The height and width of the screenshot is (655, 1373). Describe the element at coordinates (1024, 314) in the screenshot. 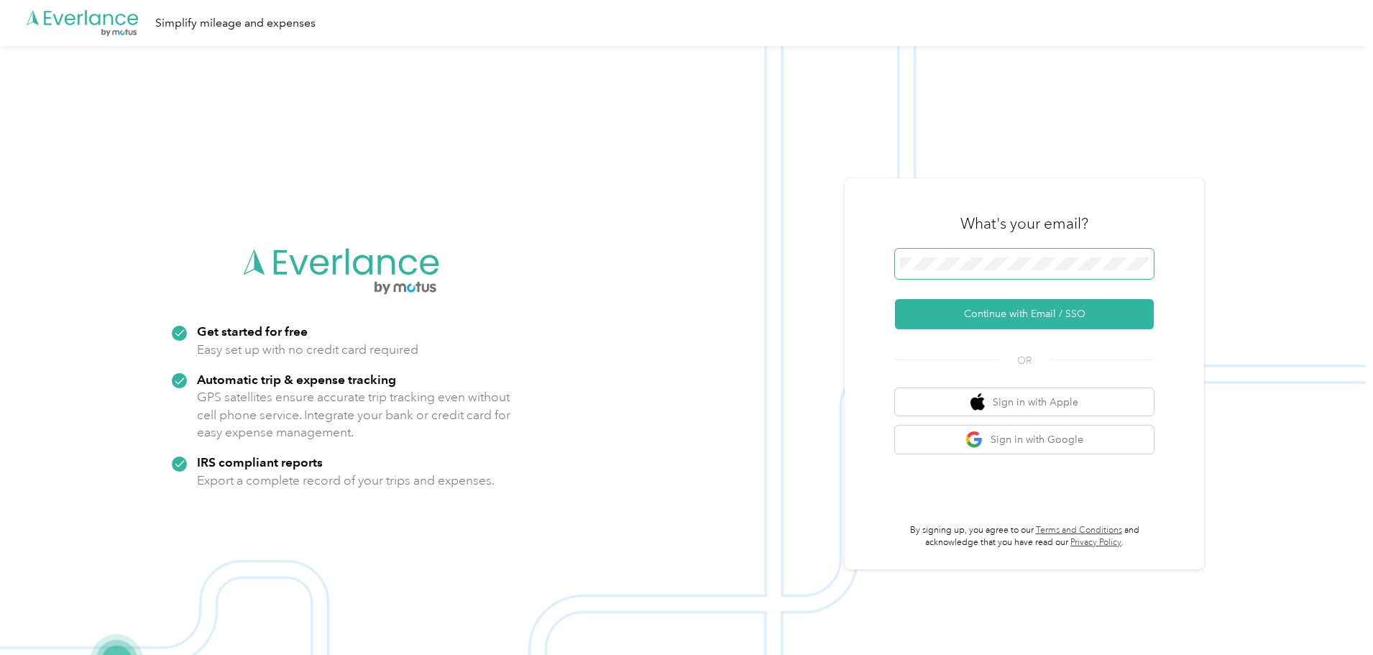

I see `button: Continue with Email / SSO` at that location.